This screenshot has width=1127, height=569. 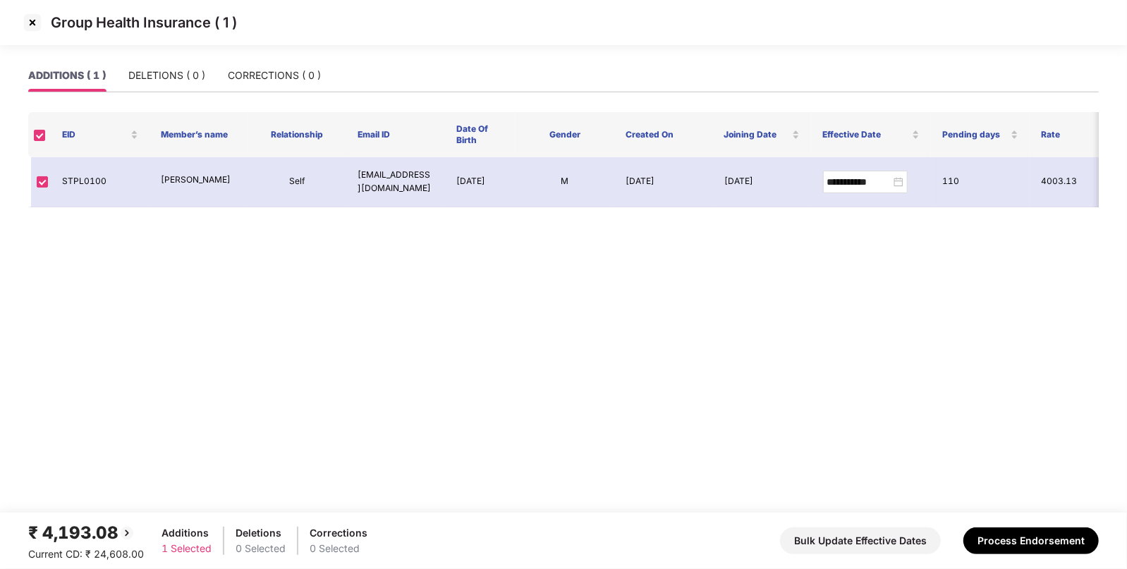 What do you see at coordinates (1031, 541) in the screenshot?
I see `button: Process Endorsement` at bounding box center [1031, 541].